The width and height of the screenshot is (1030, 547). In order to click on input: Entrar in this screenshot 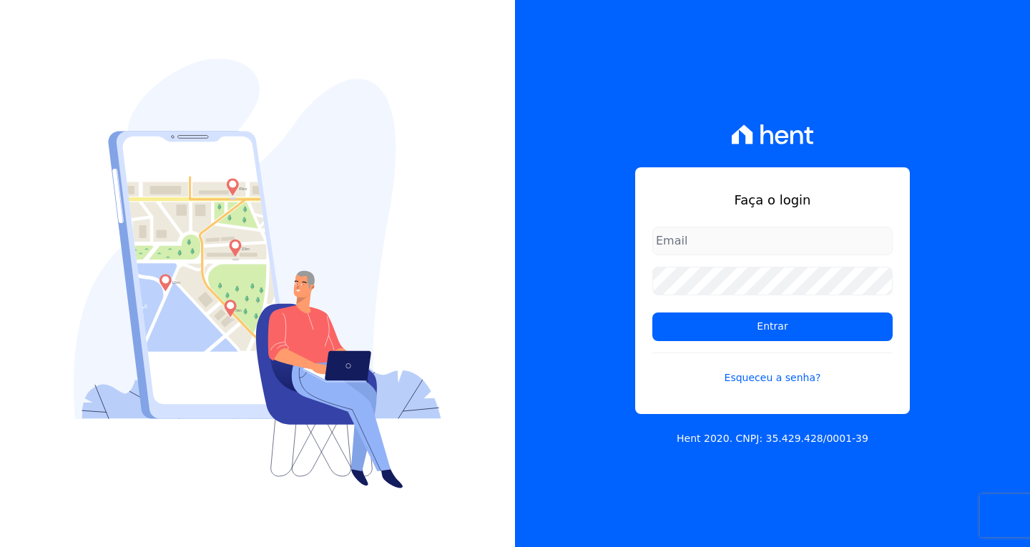, I will do `click(772, 327)`.